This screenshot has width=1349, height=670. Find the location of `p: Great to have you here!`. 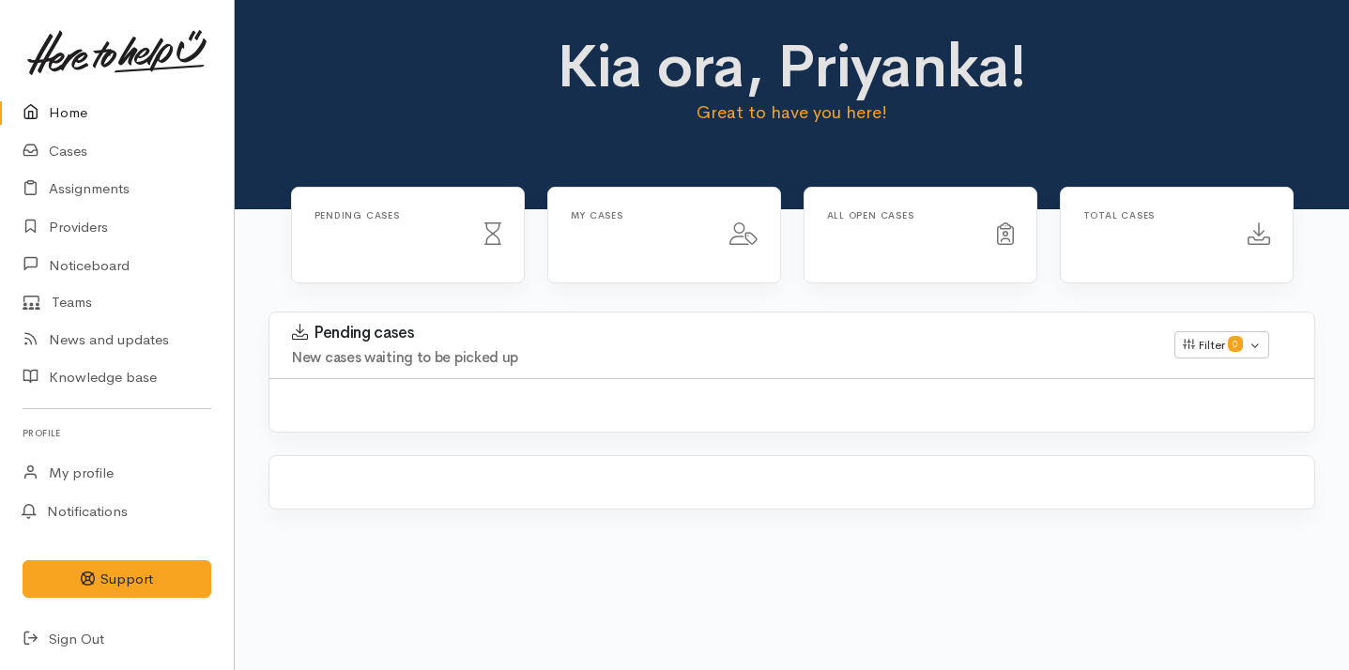

p: Great to have you here! is located at coordinates (792, 113).